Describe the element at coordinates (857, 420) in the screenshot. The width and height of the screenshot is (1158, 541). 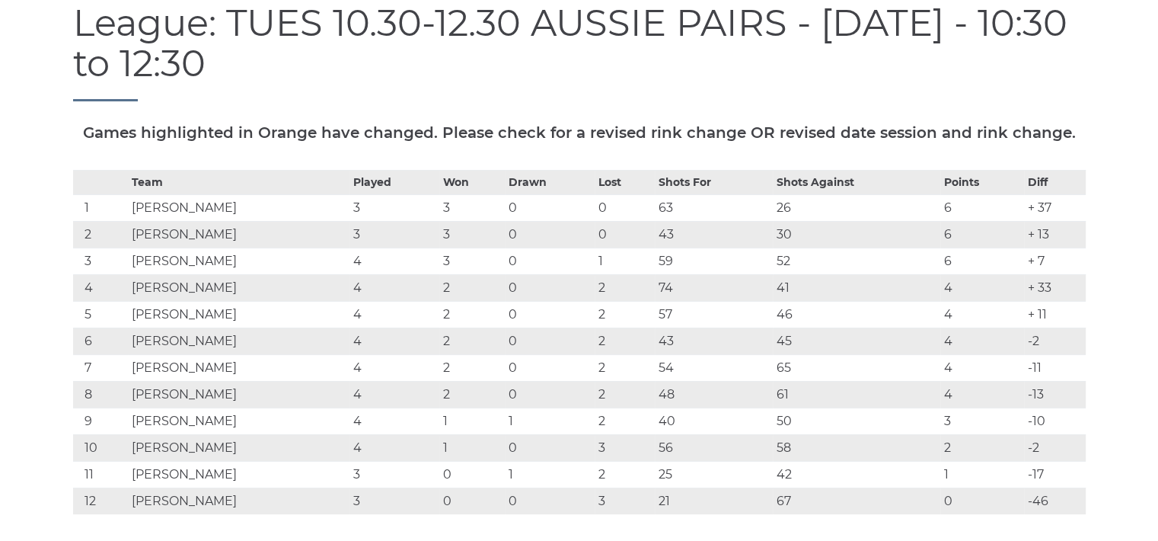
I see `td: 50` at that location.